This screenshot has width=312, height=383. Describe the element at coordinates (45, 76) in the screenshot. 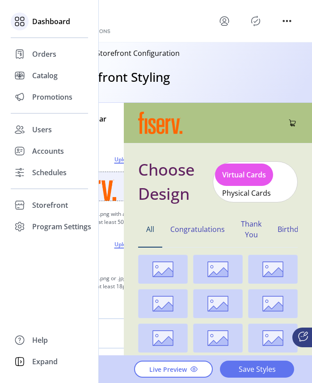

I see `span: Catalog` at that location.